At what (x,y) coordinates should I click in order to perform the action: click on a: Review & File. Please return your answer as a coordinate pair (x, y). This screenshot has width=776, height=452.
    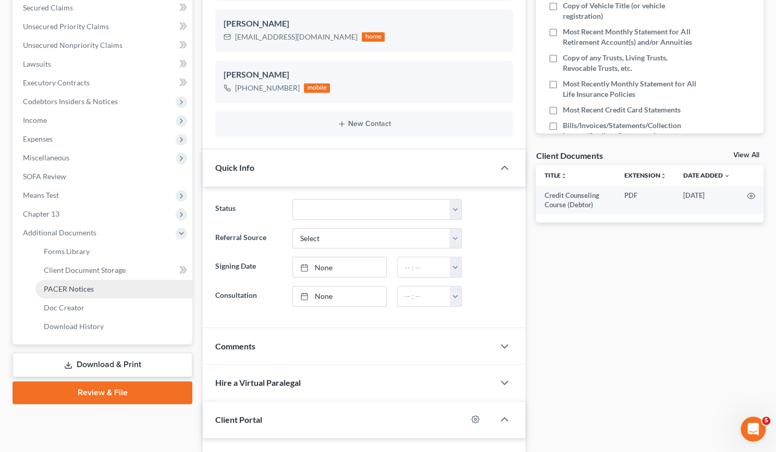
    Looking at the image, I should click on (102, 393).